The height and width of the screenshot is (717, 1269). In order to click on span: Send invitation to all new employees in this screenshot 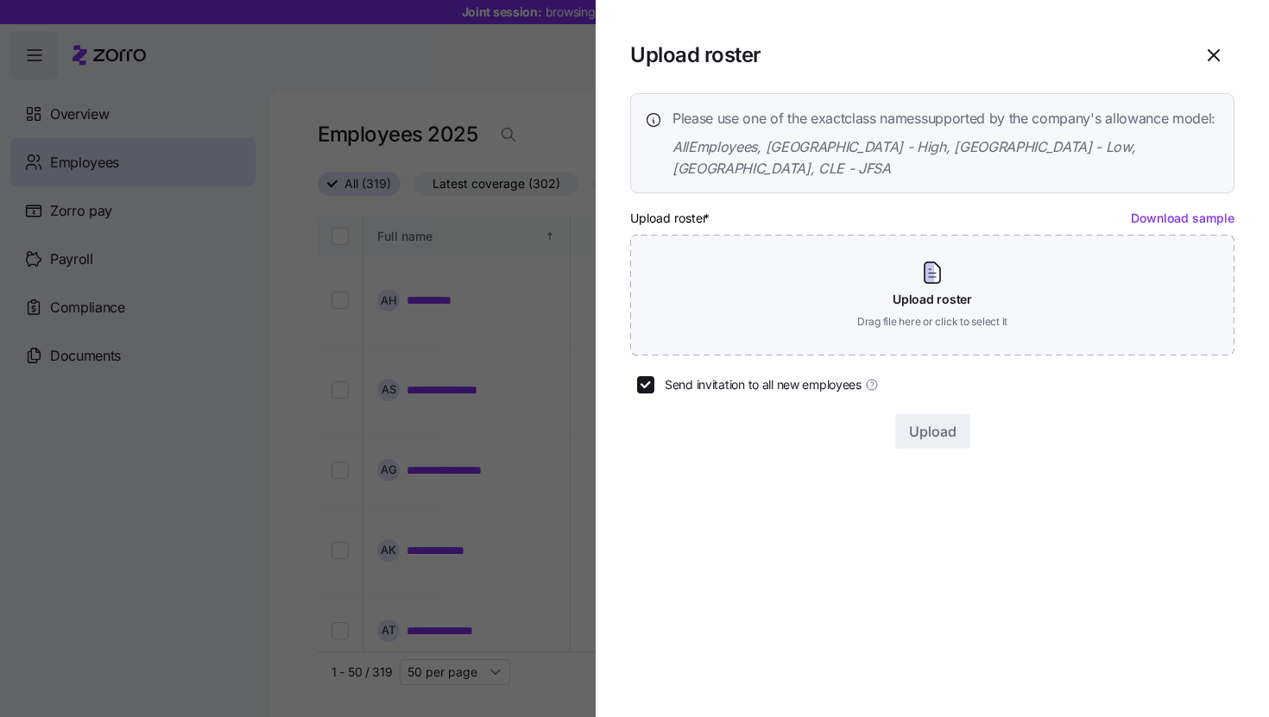, I will do `click(763, 385)`.